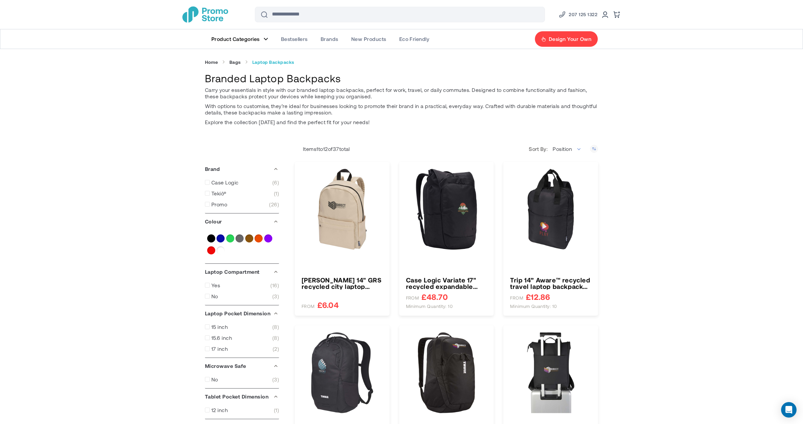 The width and height of the screenshot is (803, 424). What do you see at coordinates (236, 39) in the screenshot?
I see `span: Product Categories` at bounding box center [236, 39].